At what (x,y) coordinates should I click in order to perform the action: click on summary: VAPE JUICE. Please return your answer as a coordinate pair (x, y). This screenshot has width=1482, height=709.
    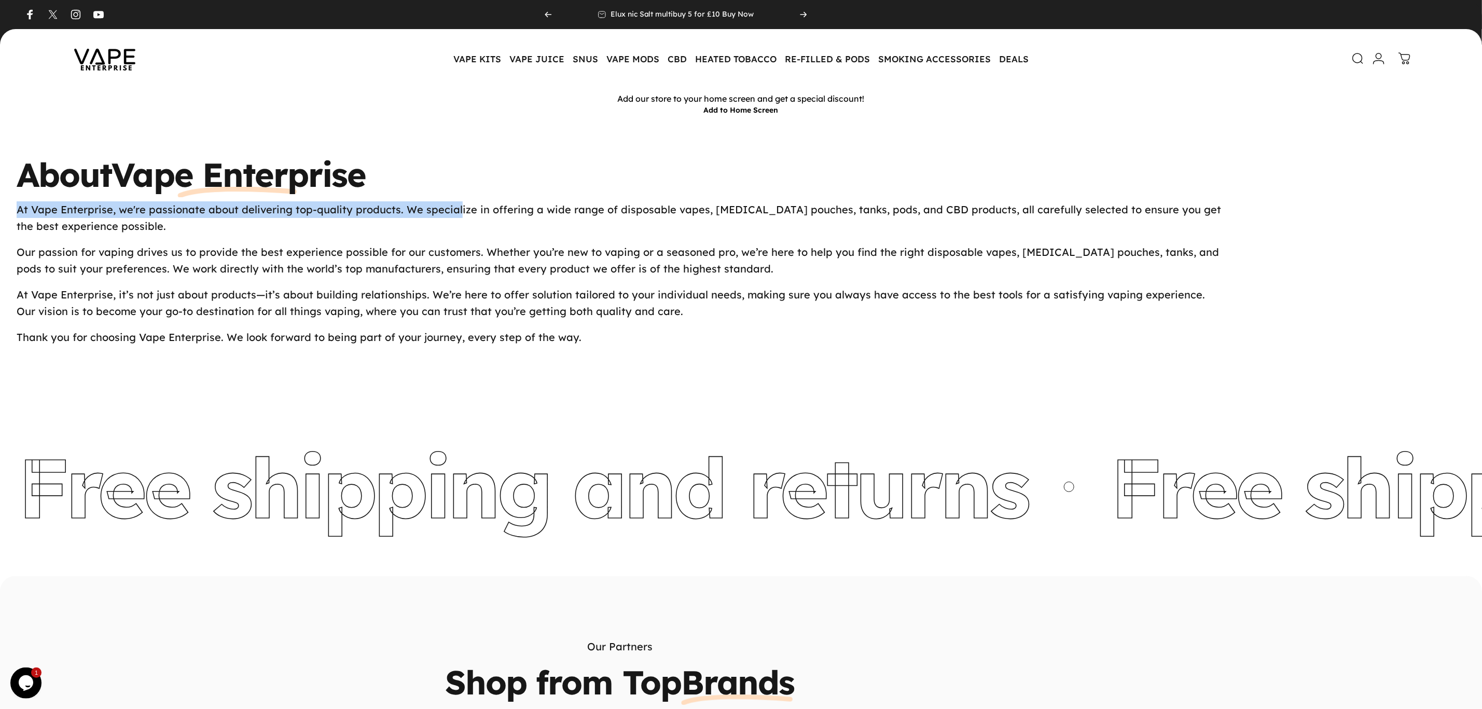
    Looking at the image, I should click on (537, 59).